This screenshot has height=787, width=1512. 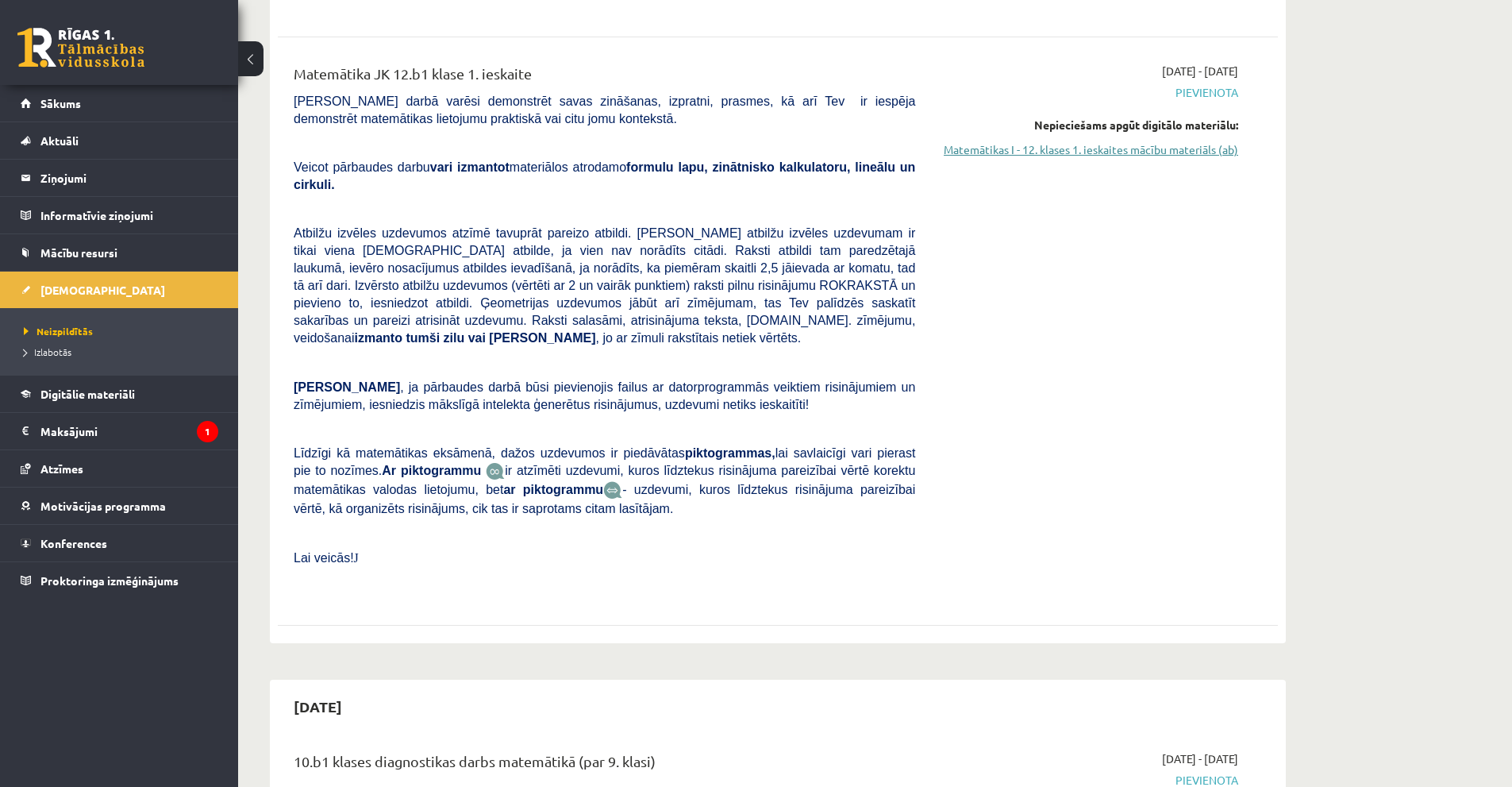 I want to click on img: wKvN42sLe3LLwAAAABJRU5ErkJggg==, so click(x=613, y=490).